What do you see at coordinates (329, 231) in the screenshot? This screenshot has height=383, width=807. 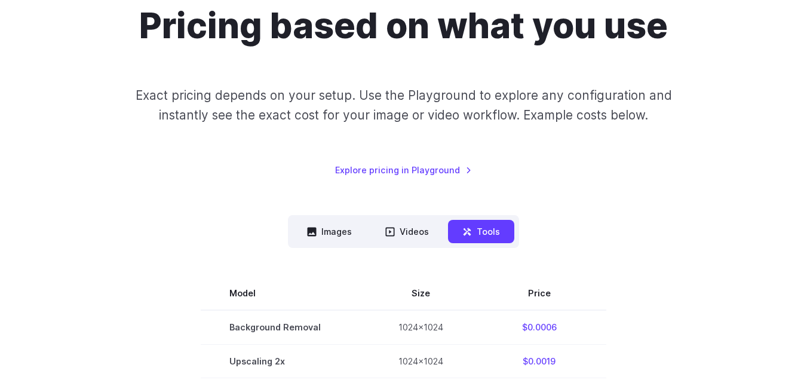 I see `button: Images` at bounding box center [329, 231].